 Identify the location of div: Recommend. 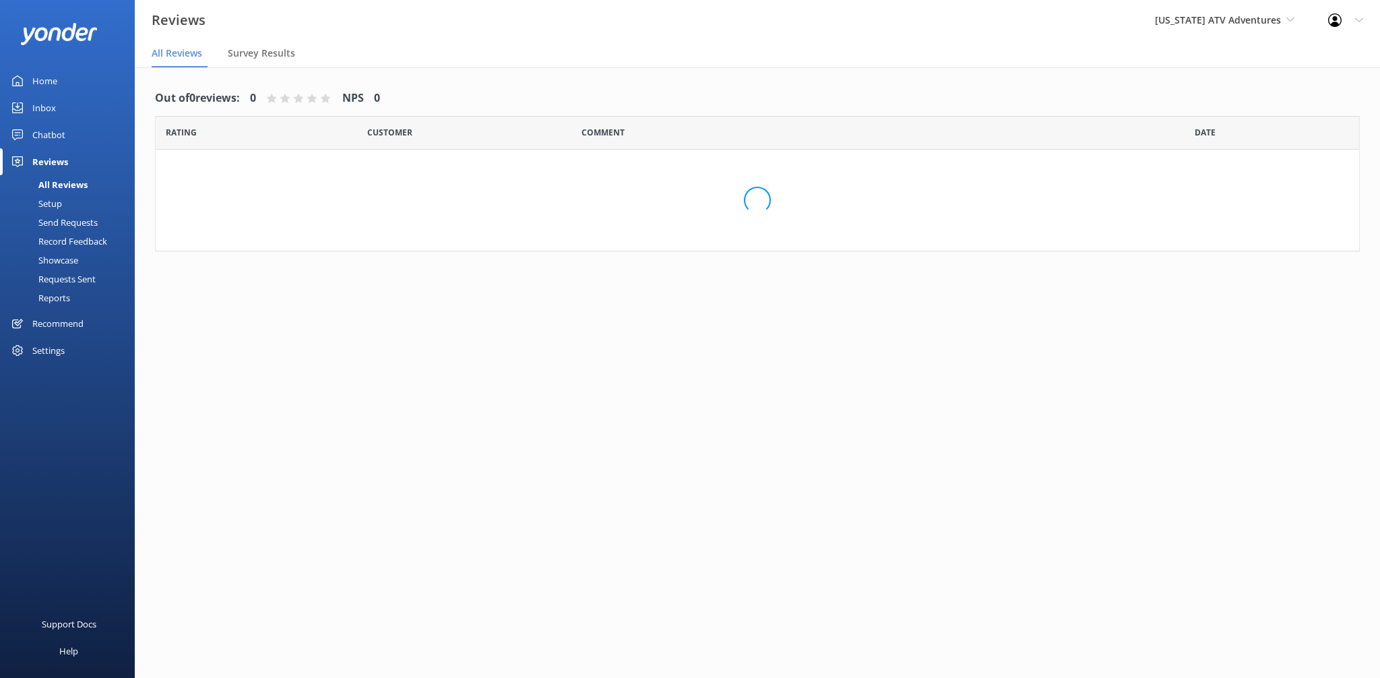
(58, 323).